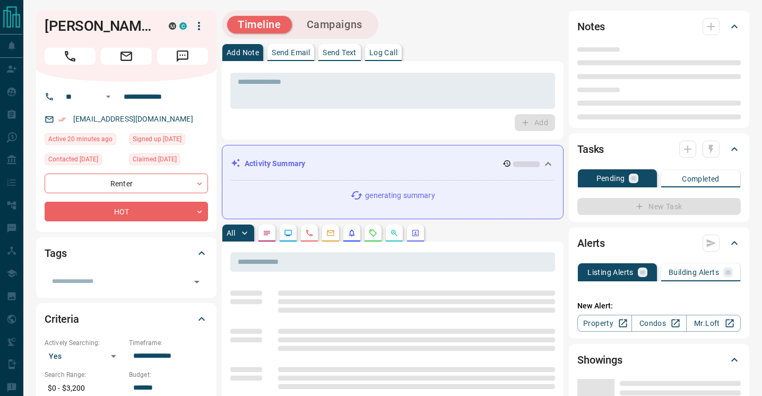  I want to click on p: Search Range:, so click(84, 375).